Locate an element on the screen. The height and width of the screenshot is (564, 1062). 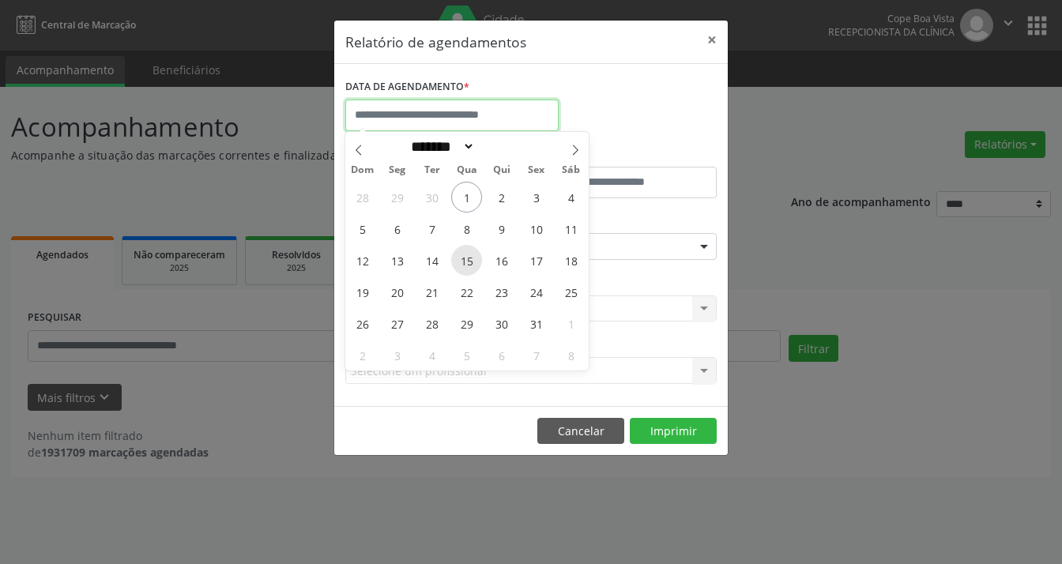
span: Sáb is located at coordinates (571, 170).